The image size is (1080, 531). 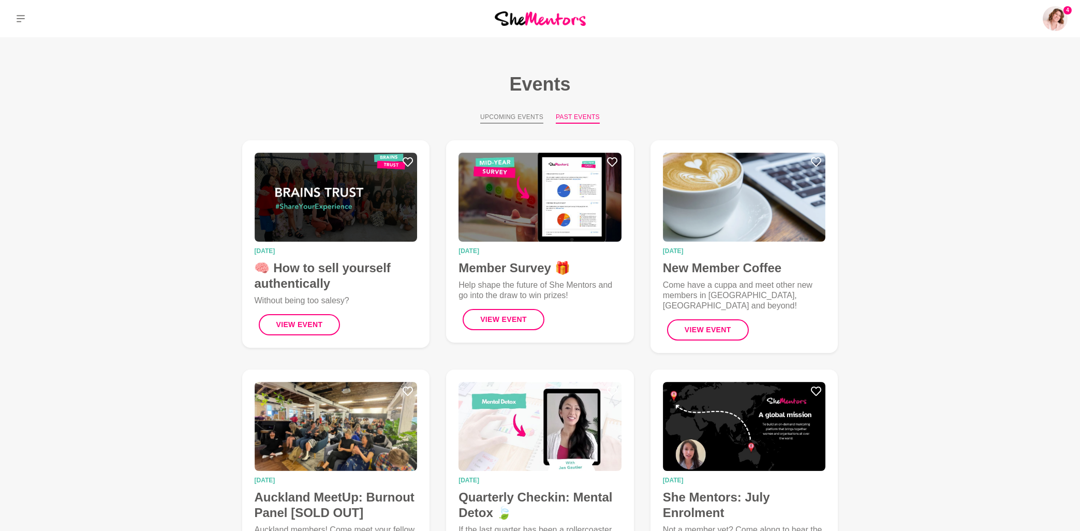 What do you see at coordinates (540, 84) in the screenshot?
I see `h1: Events` at bounding box center [540, 84].